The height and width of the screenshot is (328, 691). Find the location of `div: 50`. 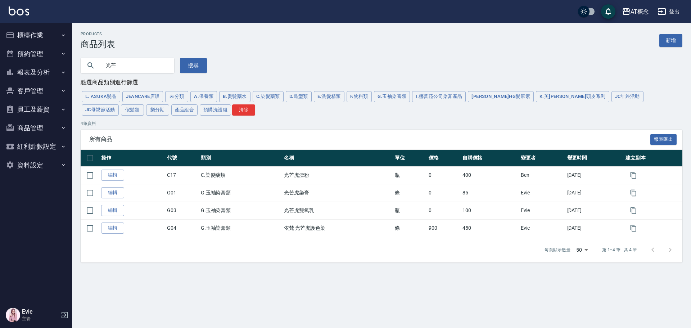

div: 50 is located at coordinates (582, 250).